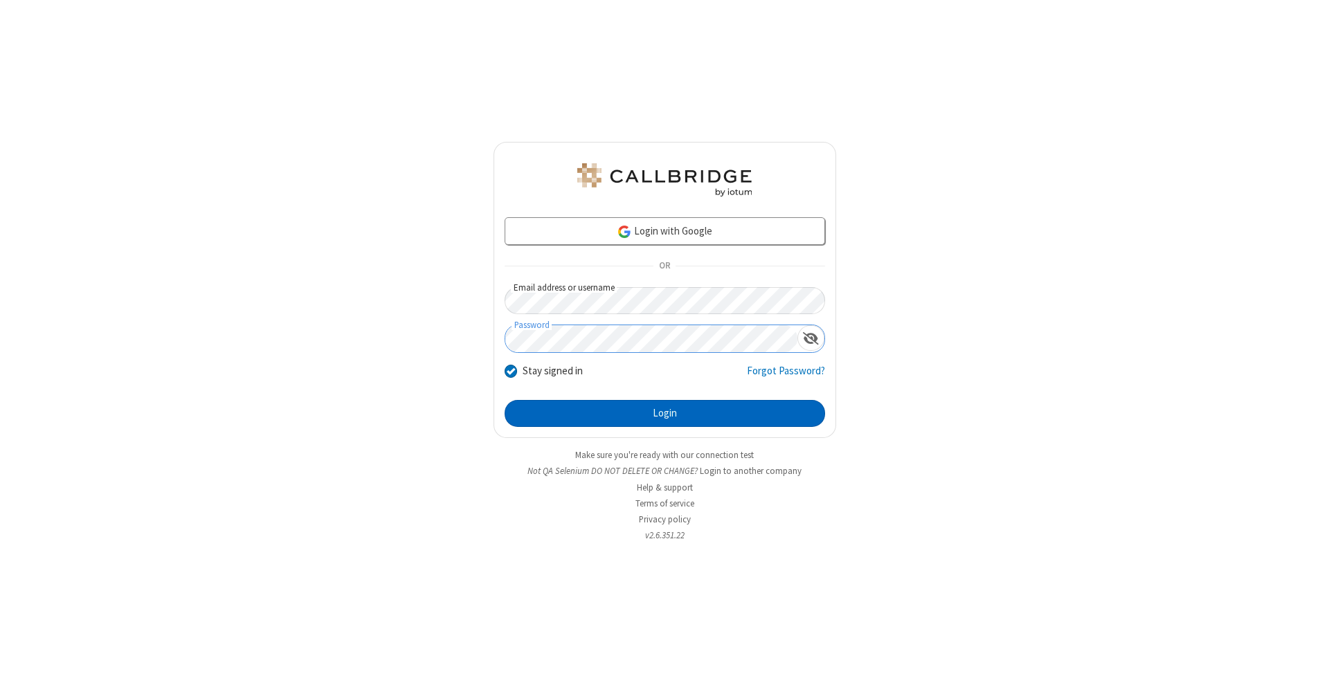  I want to click on a: Forgot Password?, so click(786, 377).